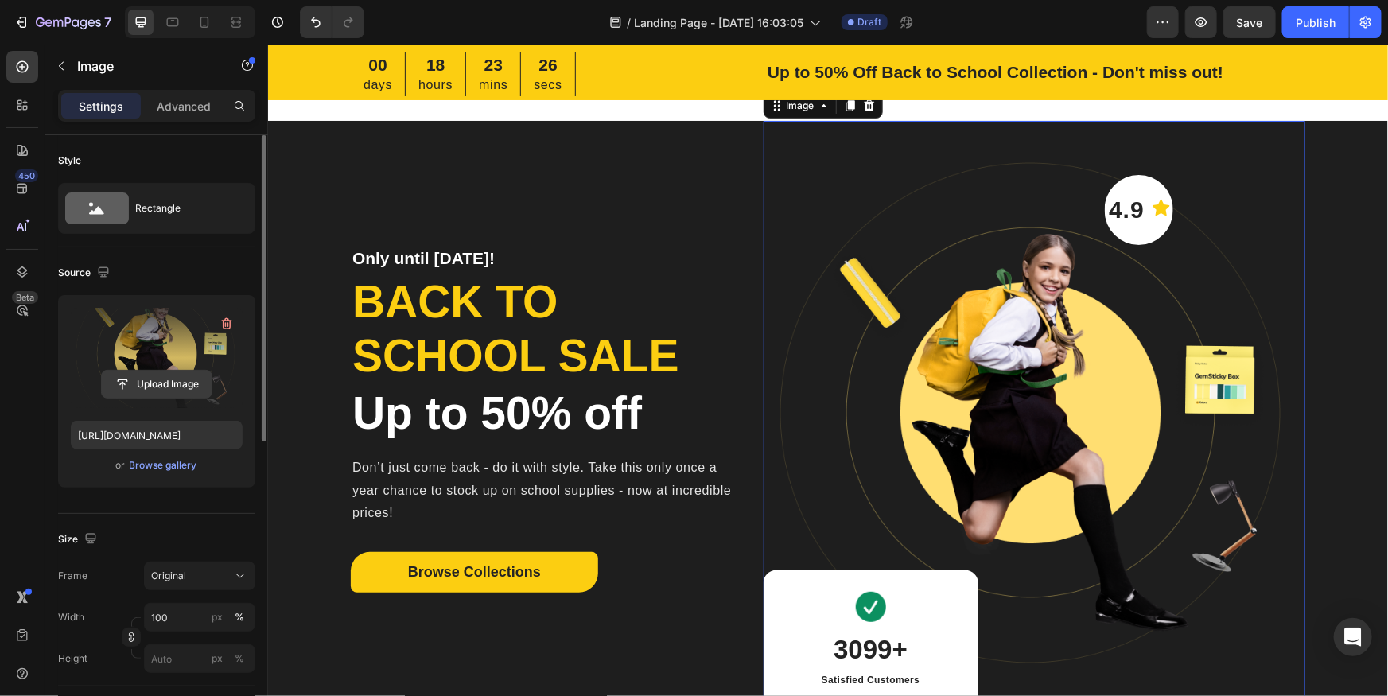 This screenshot has width=1388, height=696. What do you see at coordinates (169, 576) in the screenshot?
I see `span: Original` at bounding box center [169, 576].